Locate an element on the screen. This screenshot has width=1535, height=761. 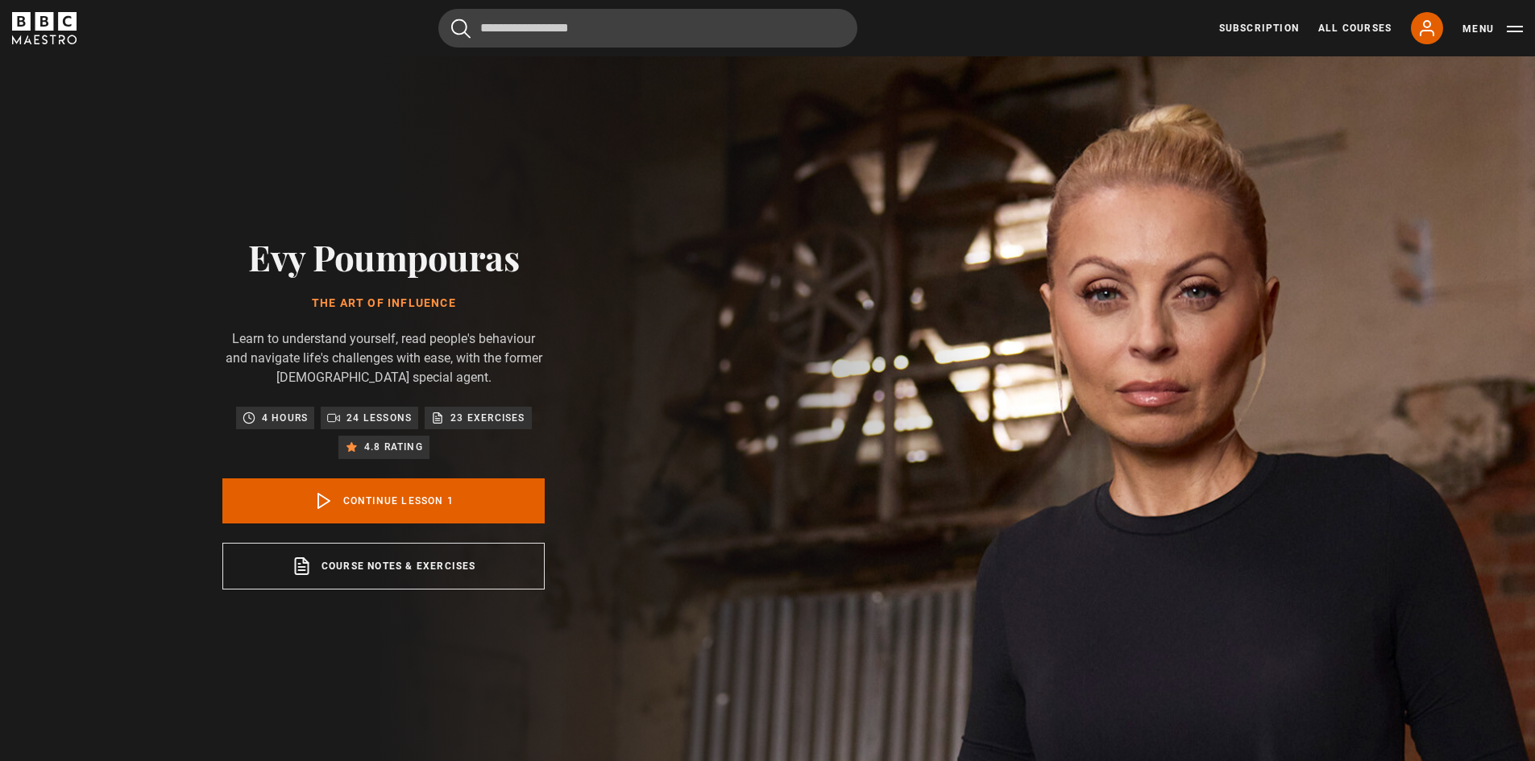
h1: The Art of Influence is located at coordinates (383, 304).